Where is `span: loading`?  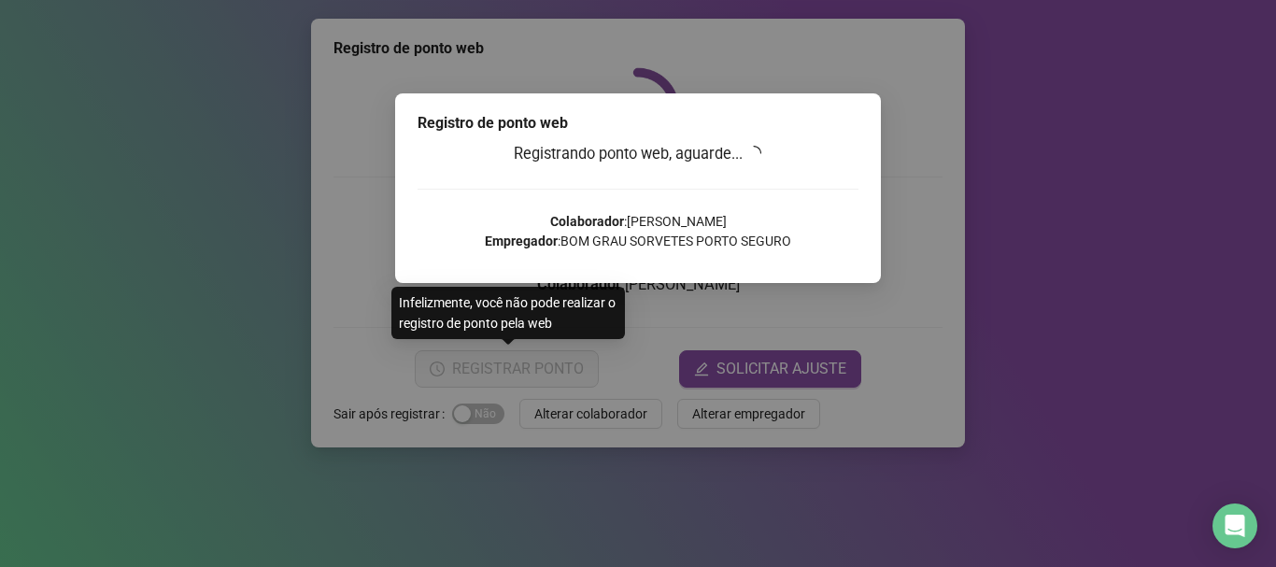
span: loading is located at coordinates (754, 153).